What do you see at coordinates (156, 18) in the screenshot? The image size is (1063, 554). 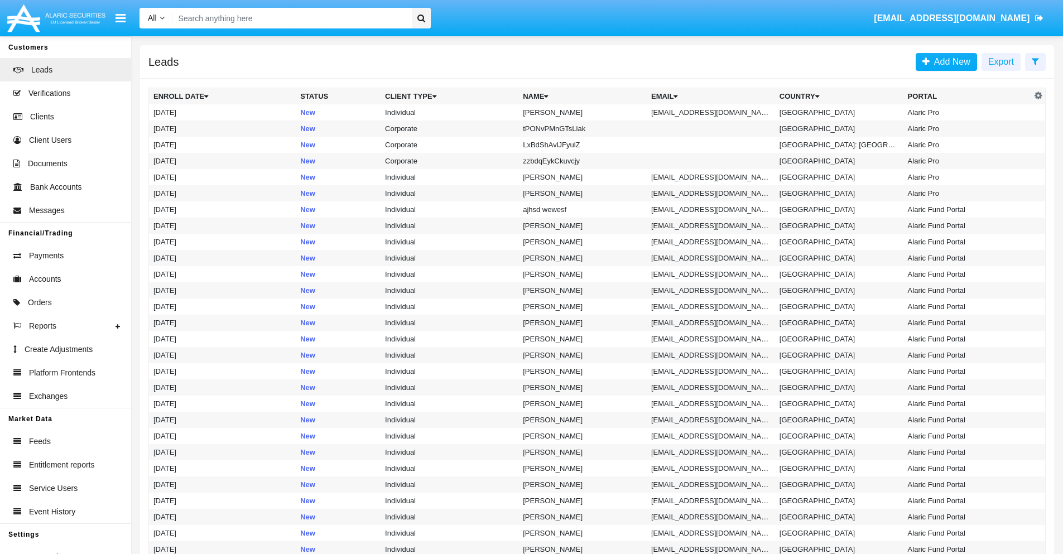 I see `a: All` at bounding box center [156, 18].